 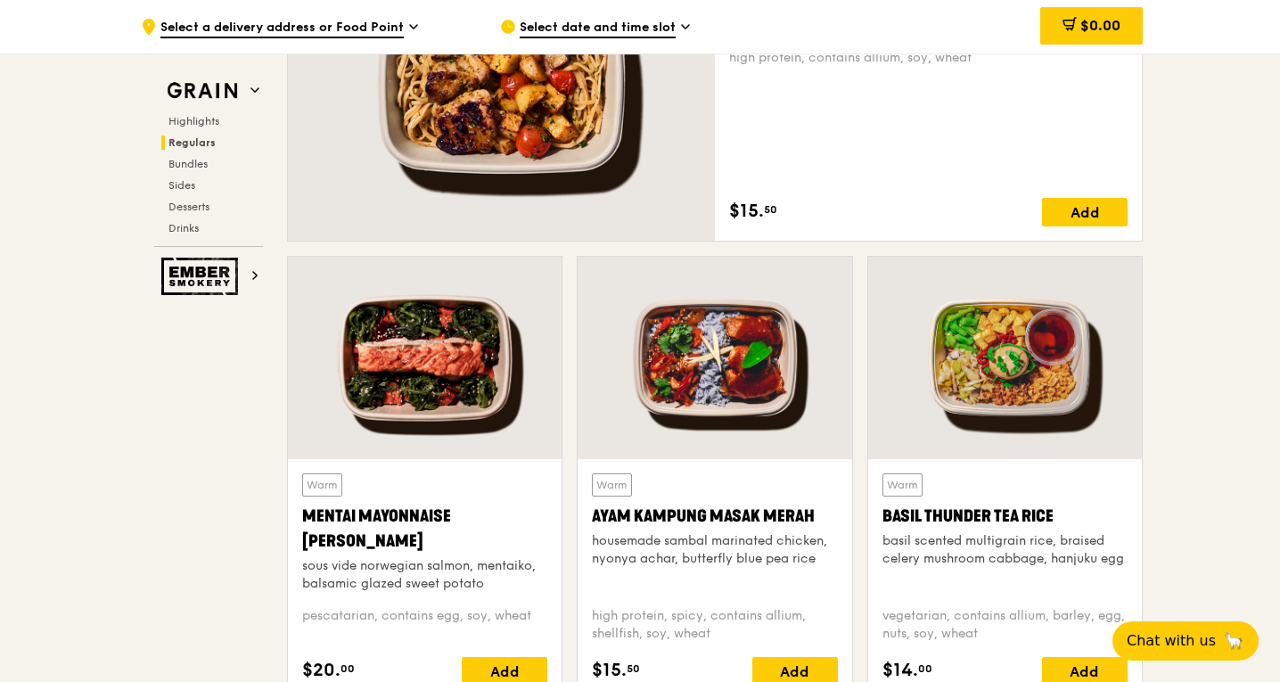 What do you see at coordinates (714, 625) in the screenshot?
I see `div: high protein, spicy, contains allium, shellfish, soy, wheat` at bounding box center [714, 625].